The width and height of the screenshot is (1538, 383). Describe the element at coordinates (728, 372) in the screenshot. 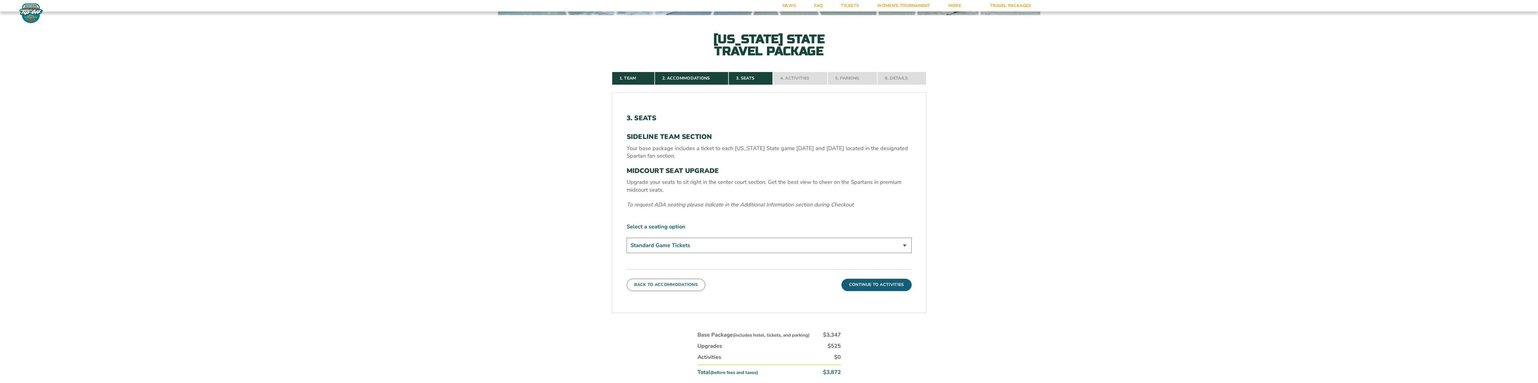

I see `div: Total` at that location.